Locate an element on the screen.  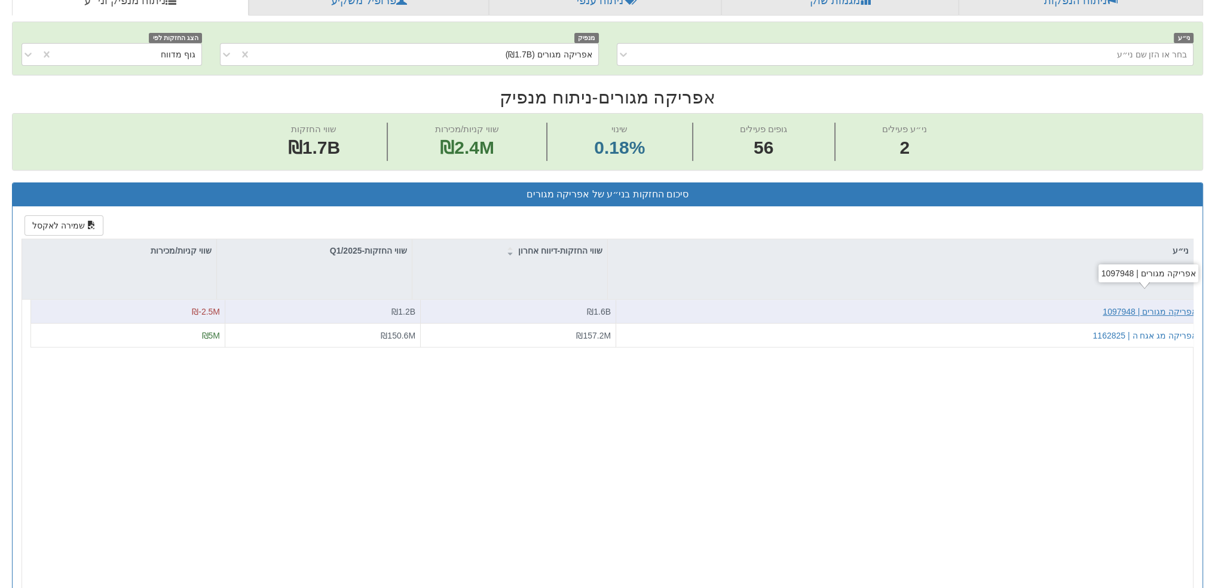
span: ₪-2.5M is located at coordinates (206, 311).